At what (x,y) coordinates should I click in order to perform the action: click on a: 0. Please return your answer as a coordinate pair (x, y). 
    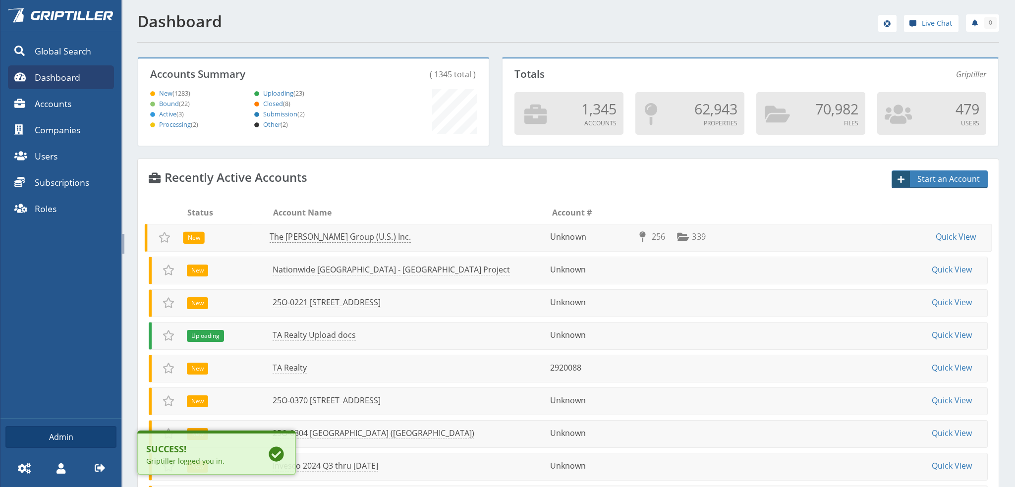
    Looking at the image, I should click on (982, 23).